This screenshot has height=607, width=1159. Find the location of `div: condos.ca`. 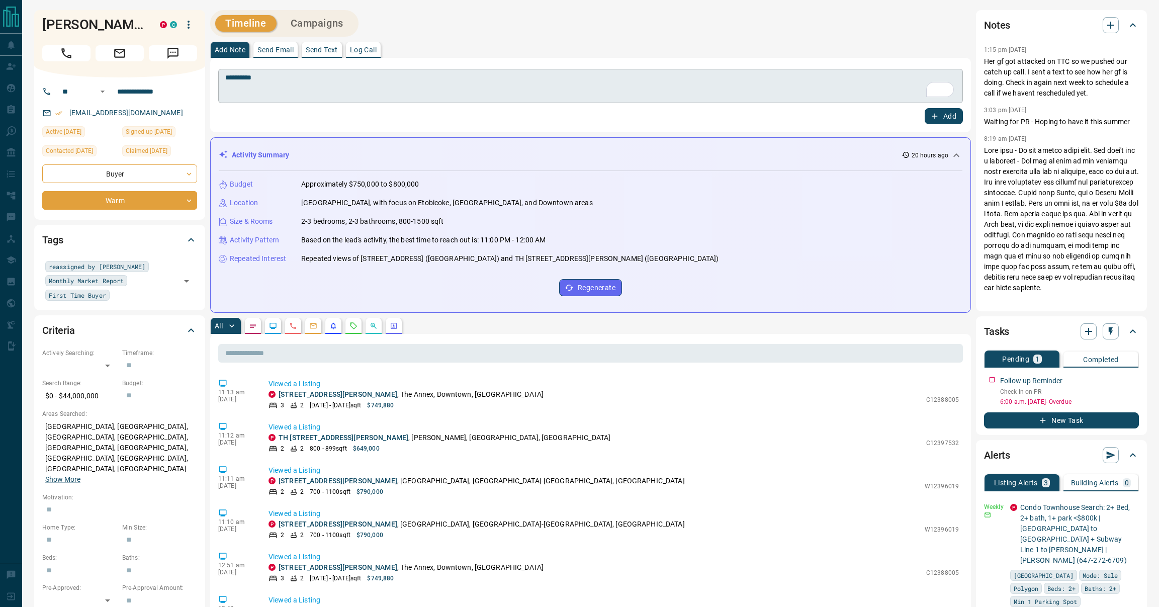

div: condos.ca is located at coordinates (173, 25).